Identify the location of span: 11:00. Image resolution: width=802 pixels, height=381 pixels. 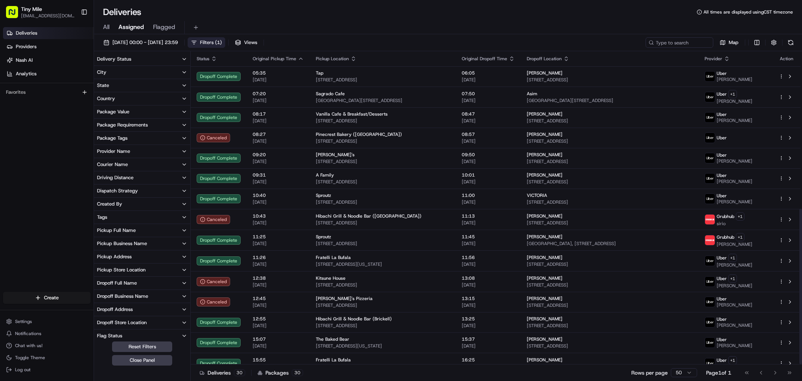
(488, 195).